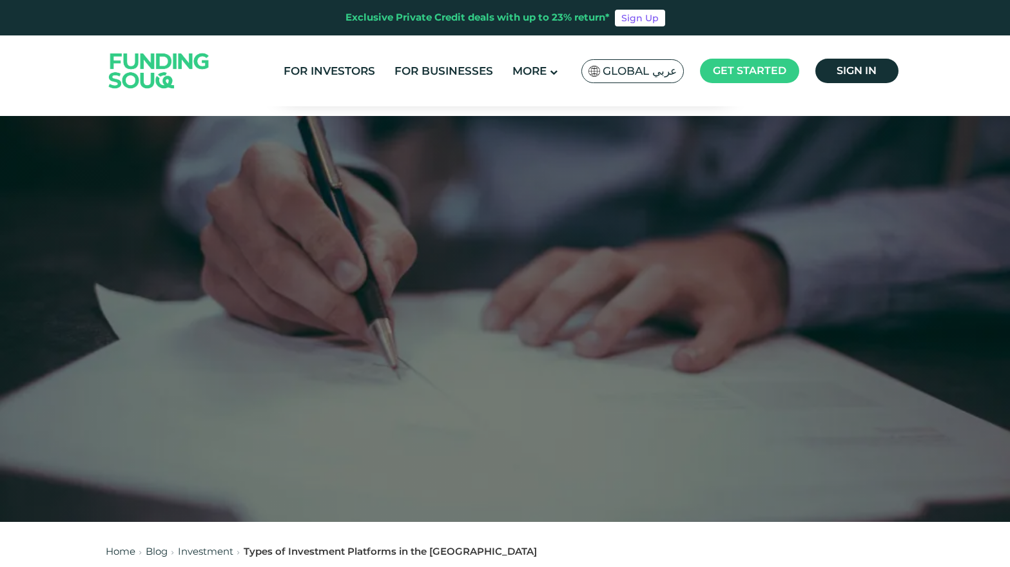 This screenshot has height=567, width=1010. I want to click on a: Blog, so click(157, 551).